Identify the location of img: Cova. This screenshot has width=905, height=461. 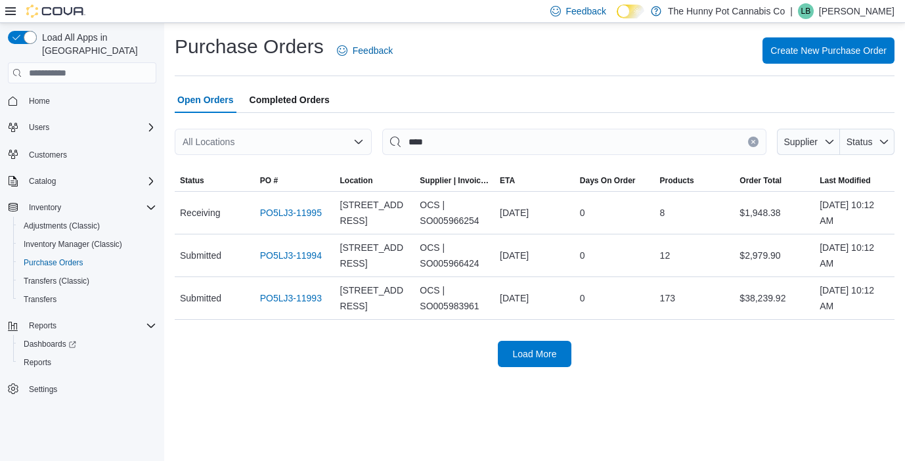
(56, 11).